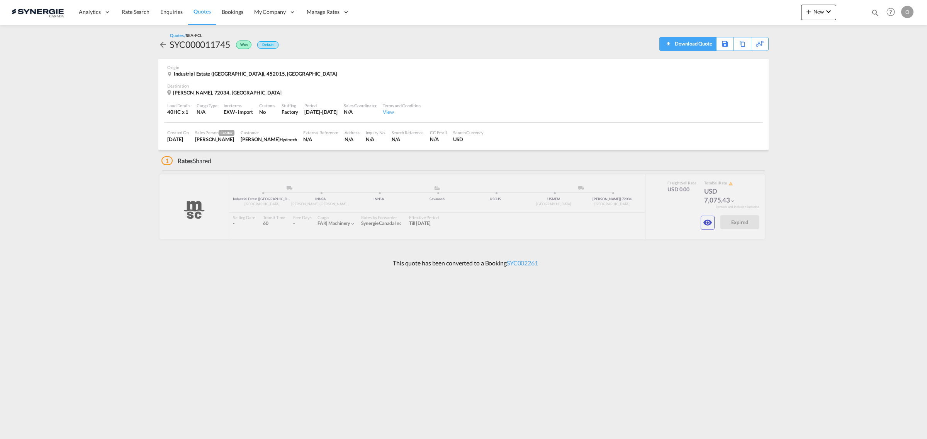  What do you see at coordinates (226, 133) in the screenshot?
I see `span: Creator` at bounding box center [226, 133].